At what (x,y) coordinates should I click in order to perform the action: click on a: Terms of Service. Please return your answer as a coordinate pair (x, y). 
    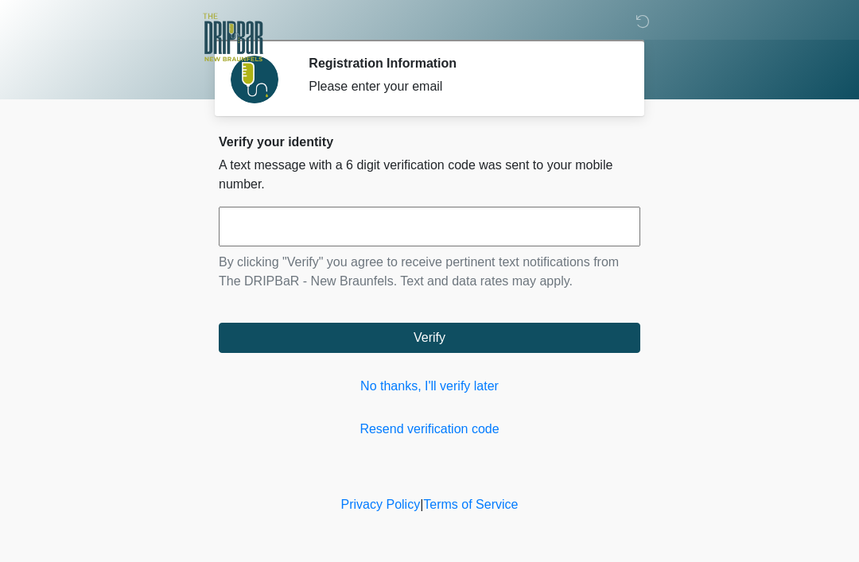
    Looking at the image, I should click on (470, 504).